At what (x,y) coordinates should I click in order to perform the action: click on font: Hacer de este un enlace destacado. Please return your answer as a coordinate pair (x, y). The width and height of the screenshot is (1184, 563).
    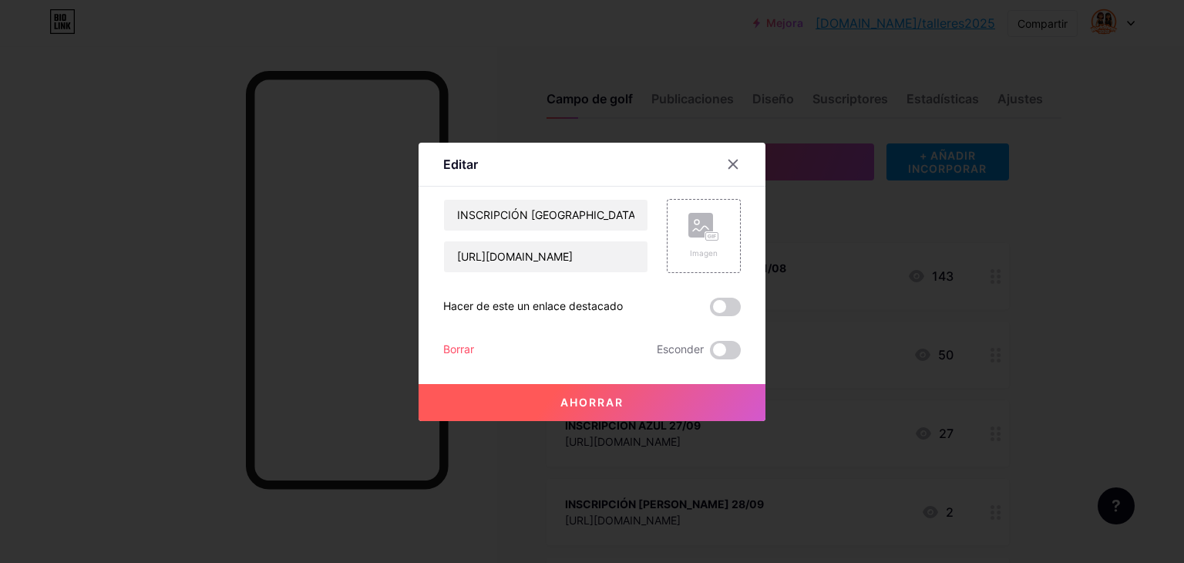
    Looking at the image, I should click on (533, 305).